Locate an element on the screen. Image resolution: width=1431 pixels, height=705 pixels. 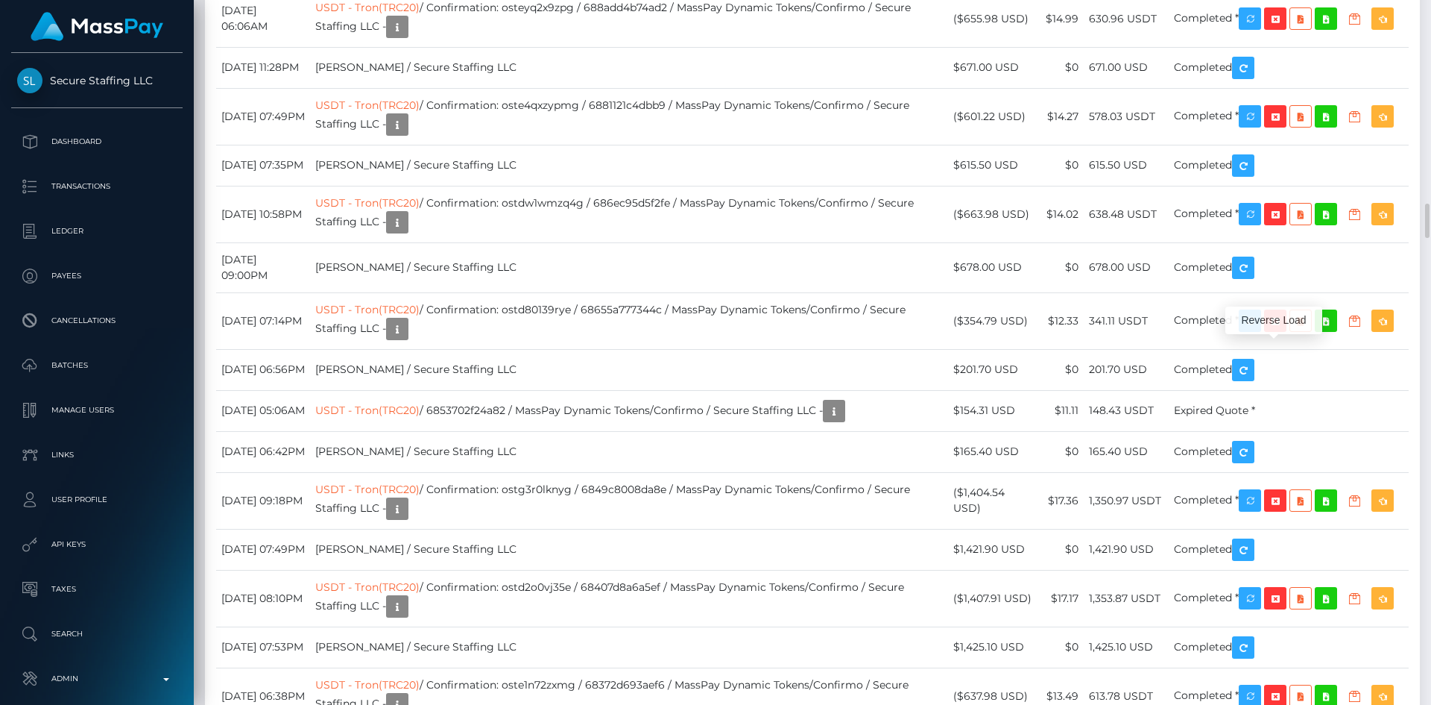
td: $615.50 USD is located at coordinates (993, 165).